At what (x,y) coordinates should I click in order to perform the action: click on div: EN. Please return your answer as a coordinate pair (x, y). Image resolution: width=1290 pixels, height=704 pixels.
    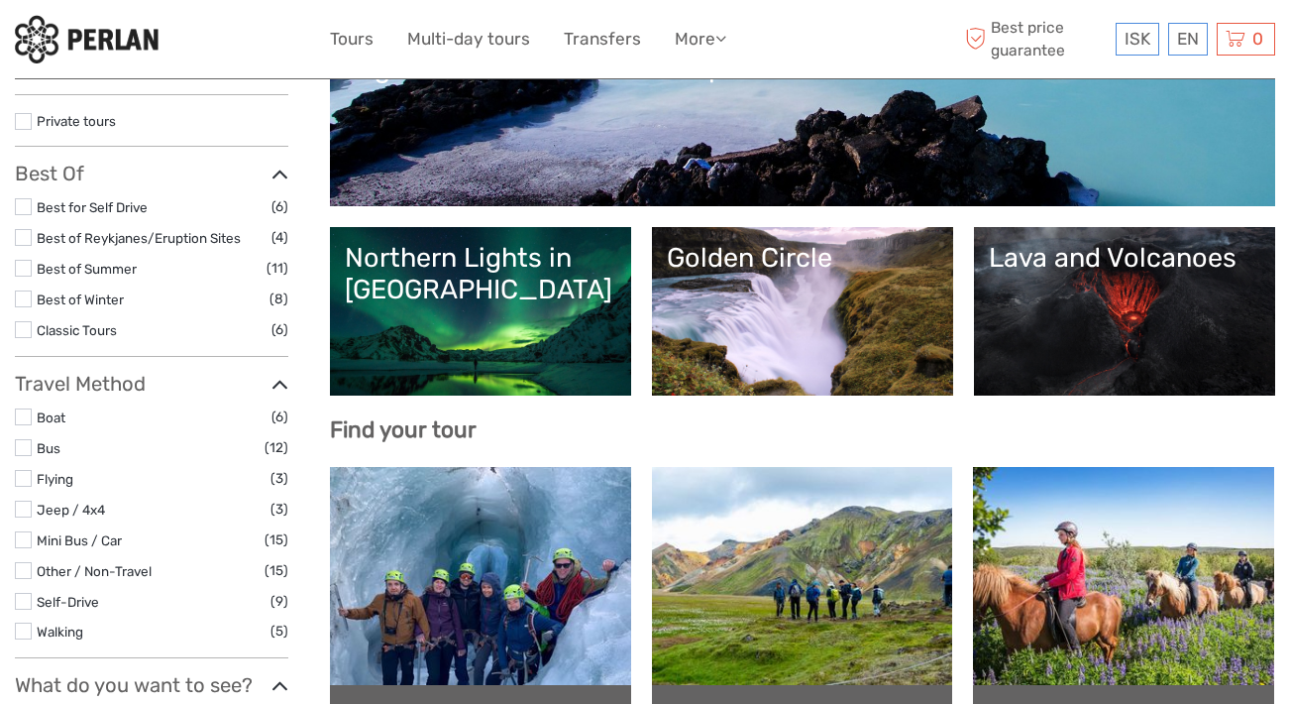
    Looking at the image, I should click on (1188, 39).